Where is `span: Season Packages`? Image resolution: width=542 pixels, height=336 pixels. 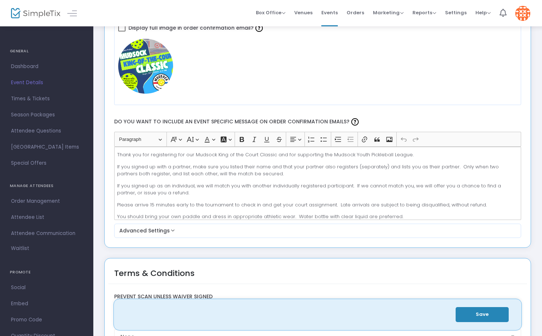
span: Season Packages is located at coordinates (46, 115).